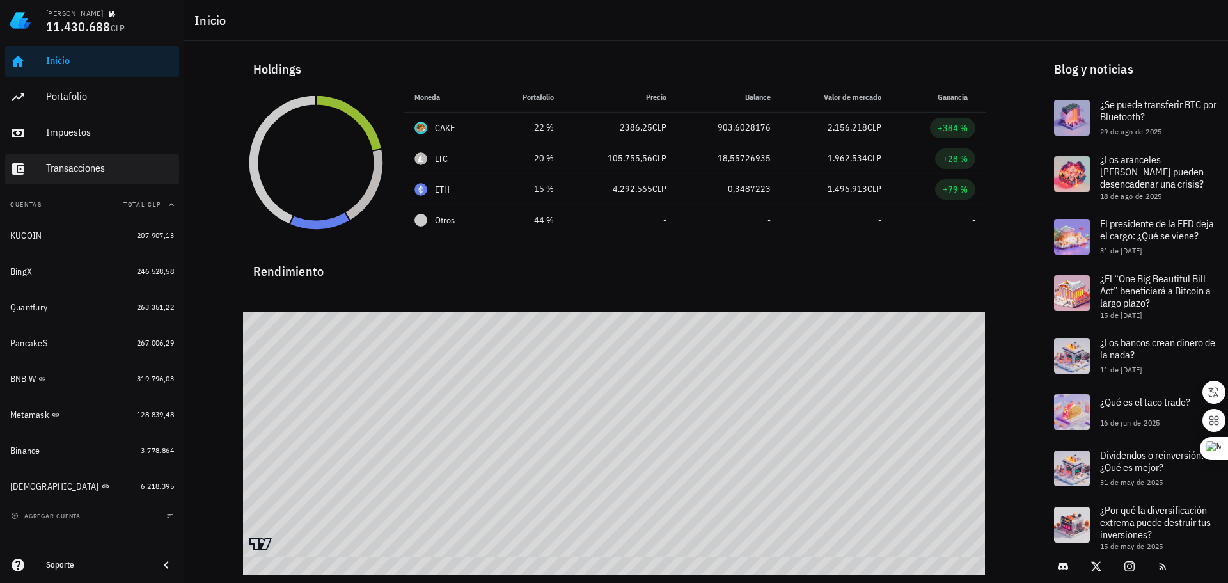 Image resolution: width=1228 pixels, height=583 pixels. Describe the element at coordinates (29, 415) in the screenshot. I see `div: Metamask` at that location.